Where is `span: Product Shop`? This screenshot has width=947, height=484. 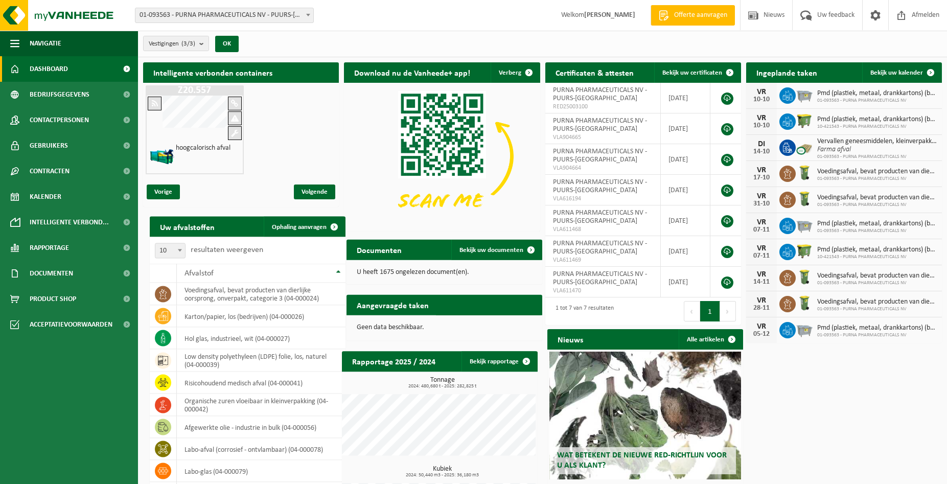 span: Product Shop is located at coordinates (53, 299).